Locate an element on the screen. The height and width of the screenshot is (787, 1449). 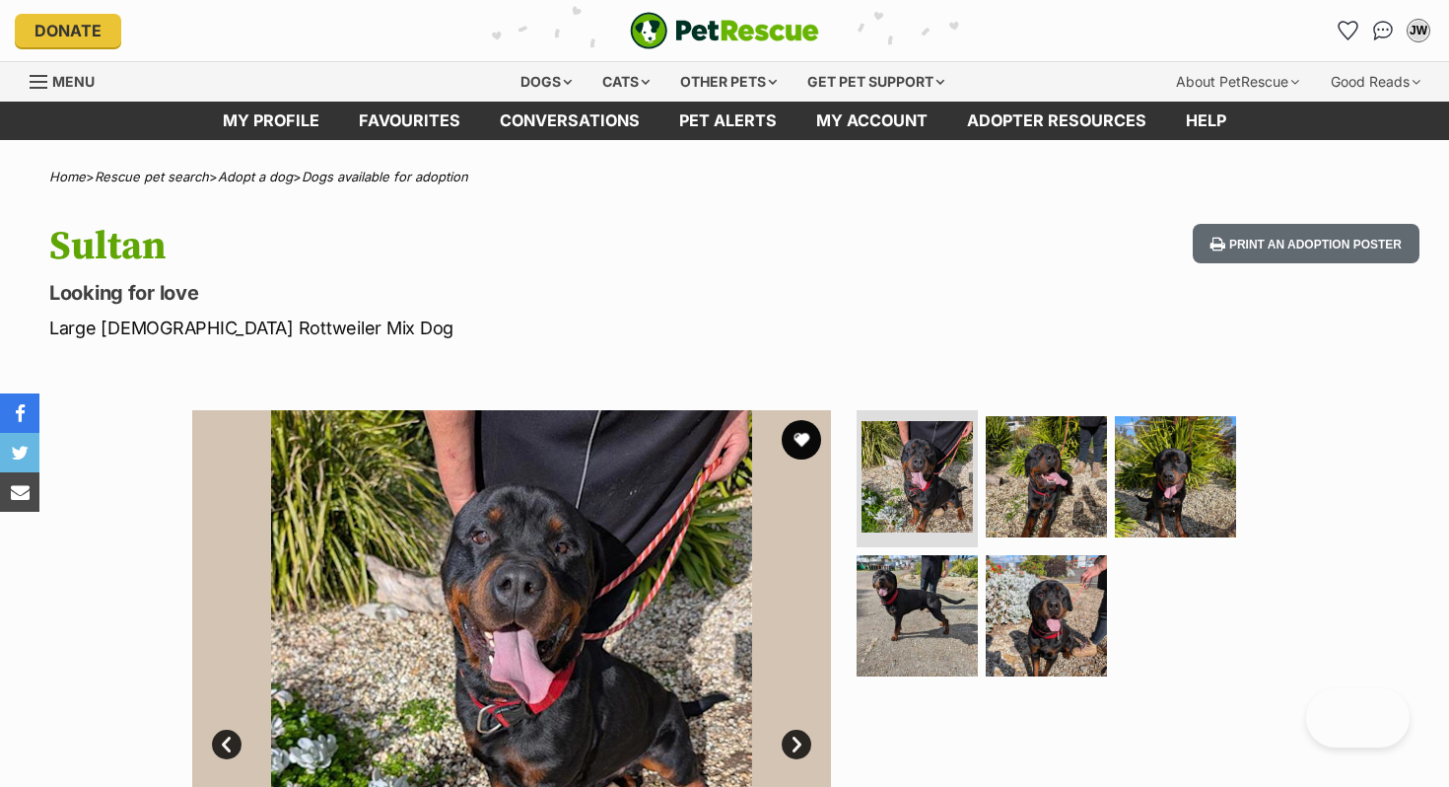
a: Rescue pet search is located at coordinates (152, 176).